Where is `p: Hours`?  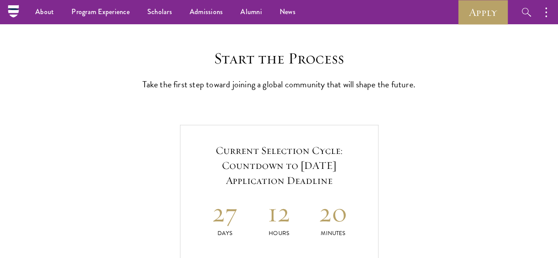
p: Hours is located at coordinates (279, 234).